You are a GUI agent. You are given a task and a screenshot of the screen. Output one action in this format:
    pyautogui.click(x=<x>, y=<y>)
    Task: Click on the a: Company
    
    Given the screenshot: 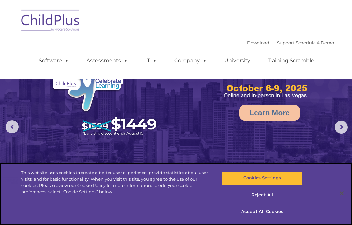 What is the action you would take?
    pyautogui.click(x=191, y=61)
    